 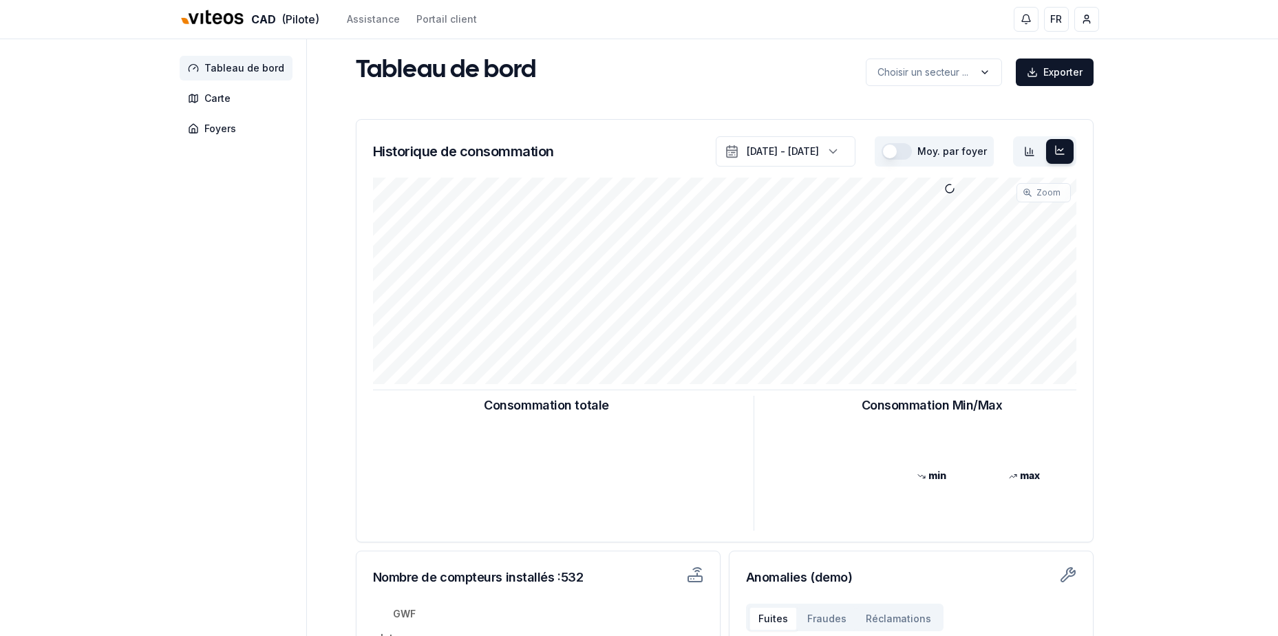 I want to click on h3: Nombre de compteurs installés : 532, so click(x=492, y=577).